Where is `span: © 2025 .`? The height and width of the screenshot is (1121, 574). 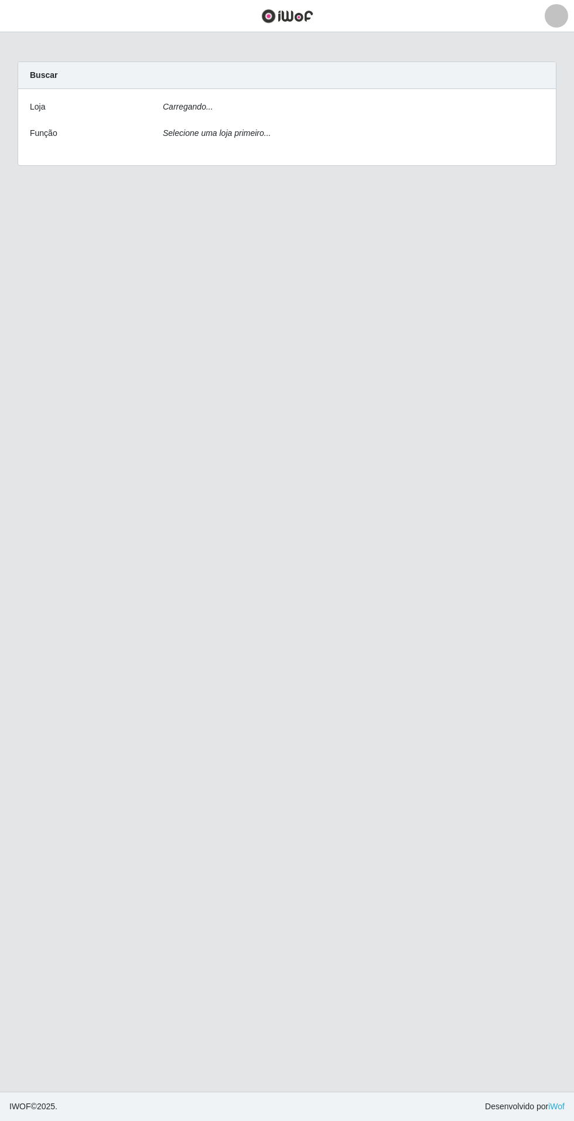 span: © 2025 . is located at coordinates (33, 1106).